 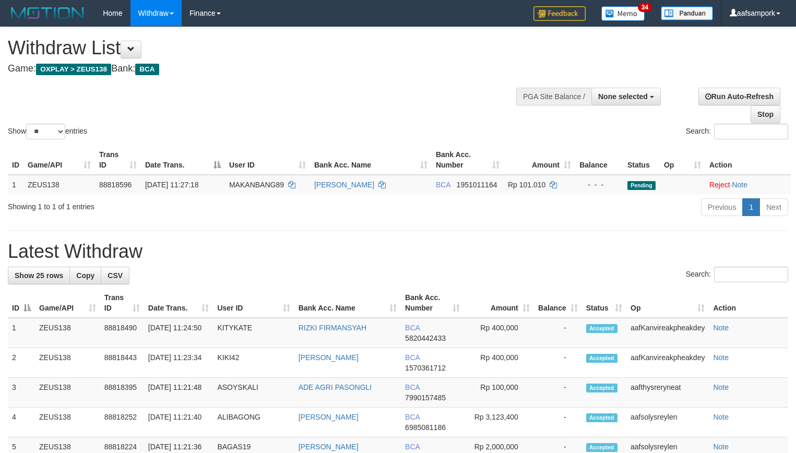 What do you see at coordinates (85, 275) in the screenshot?
I see `span: Copy` at bounding box center [85, 275].